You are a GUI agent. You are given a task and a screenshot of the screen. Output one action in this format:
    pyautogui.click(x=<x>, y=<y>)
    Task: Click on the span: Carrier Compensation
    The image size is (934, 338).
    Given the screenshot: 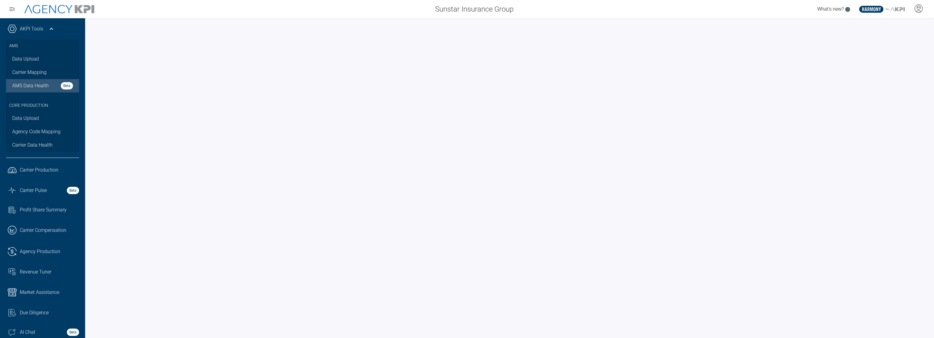 What is the action you would take?
    pyautogui.click(x=43, y=230)
    